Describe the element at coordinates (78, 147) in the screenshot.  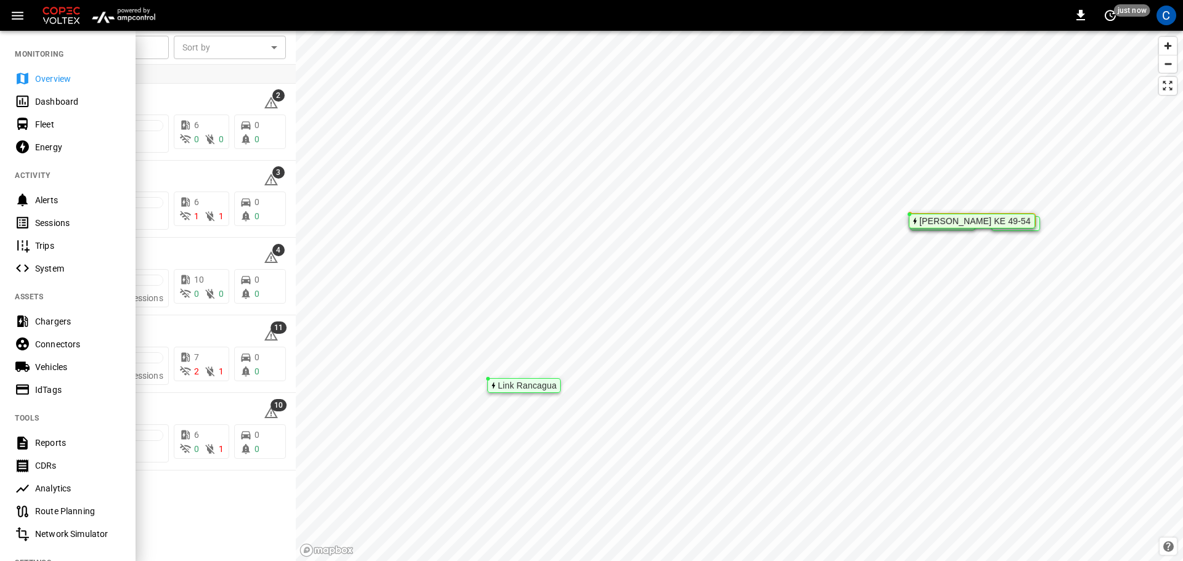
I see `div: Energy` at that location.